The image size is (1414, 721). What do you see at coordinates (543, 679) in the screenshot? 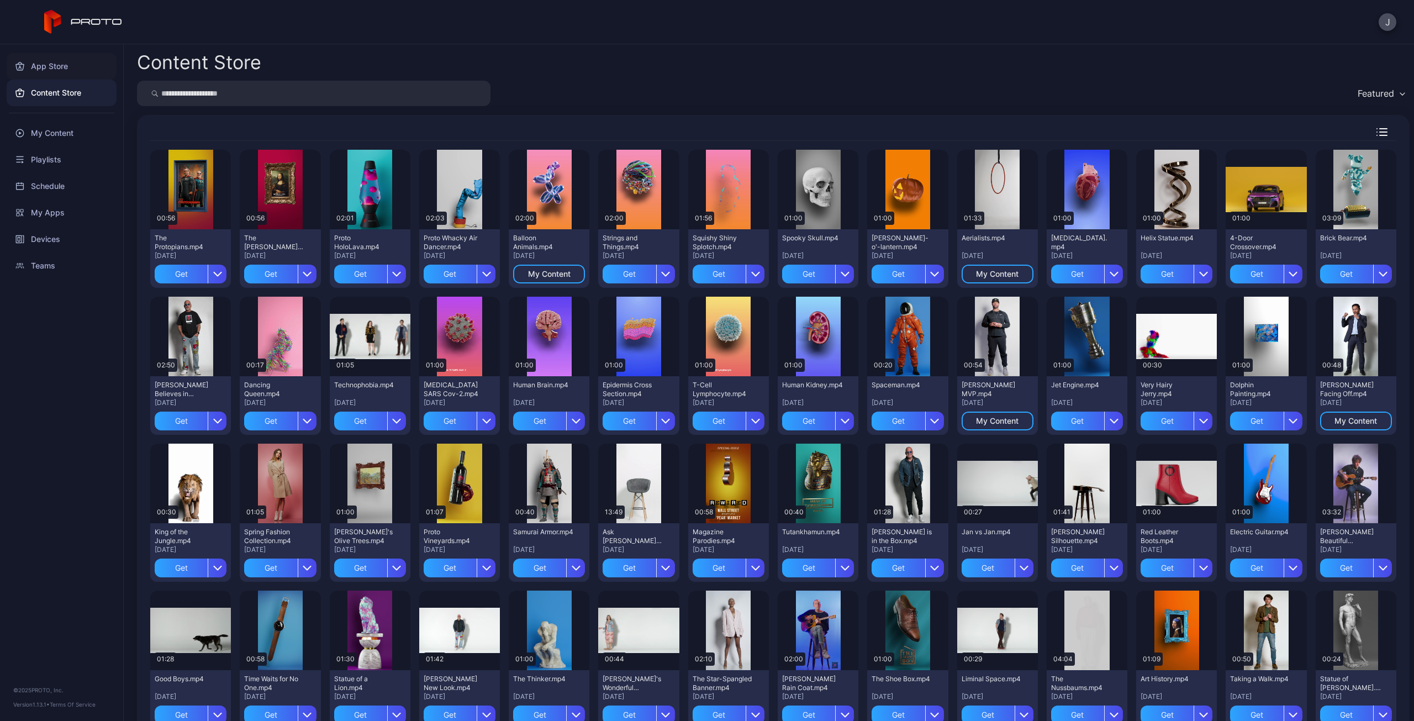
I see `div: The Thinker.mp4` at bounding box center [543, 679].